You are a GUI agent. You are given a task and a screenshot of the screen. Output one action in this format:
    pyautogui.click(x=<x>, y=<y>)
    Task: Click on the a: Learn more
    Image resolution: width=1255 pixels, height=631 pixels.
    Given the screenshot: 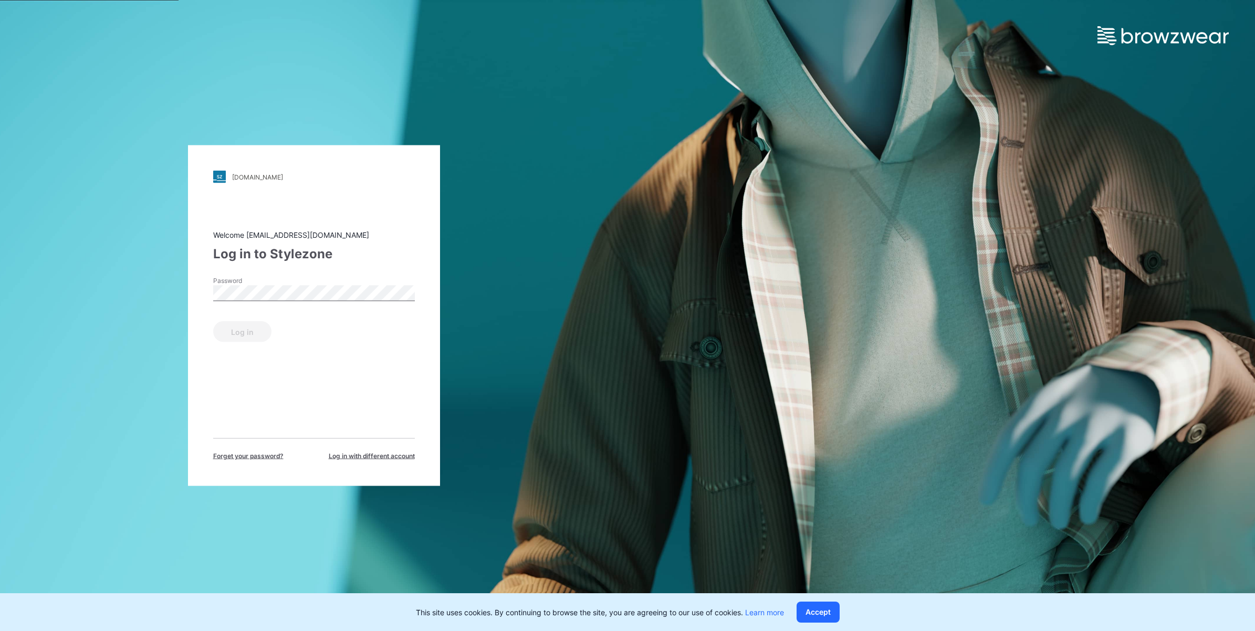 What is the action you would take?
    pyautogui.click(x=765, y=612)
    